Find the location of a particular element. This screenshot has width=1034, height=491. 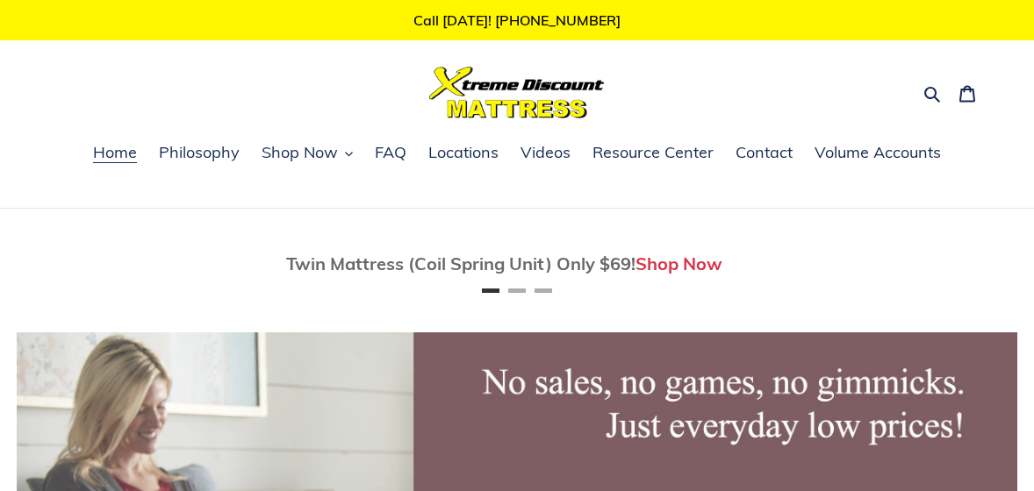

a: Contact is located at coordinates (763, 154).